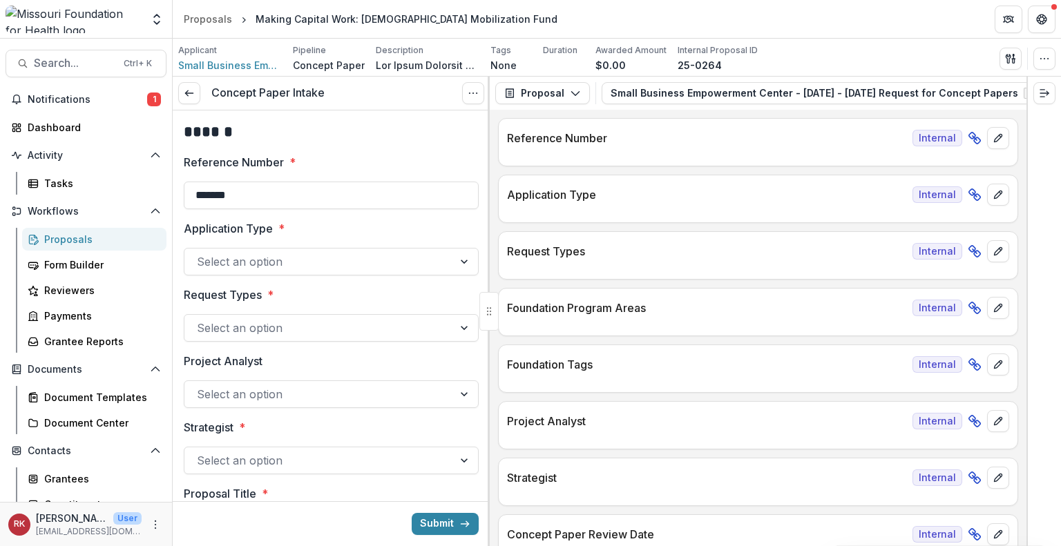 Image resolution: width=1061 pixels, height=546 pixels. What do you see at coordinates (717, 50) in the screenshot?
I see `p: Internal Proposal ID` at bounding box center [717, 50].